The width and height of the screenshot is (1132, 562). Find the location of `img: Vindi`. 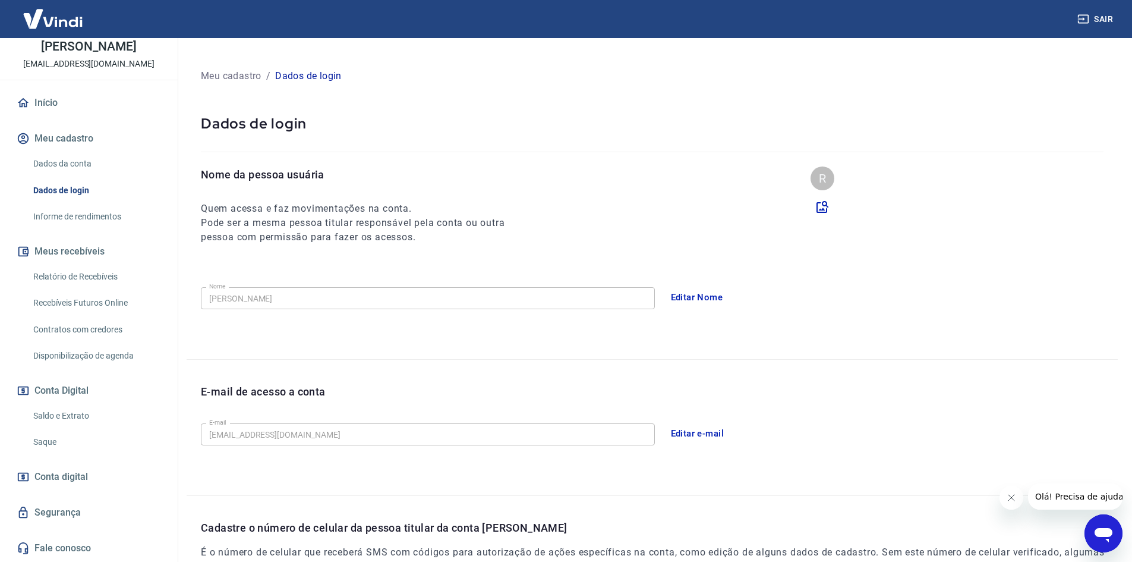

img: Vindi is located at coordinates (53, 18).